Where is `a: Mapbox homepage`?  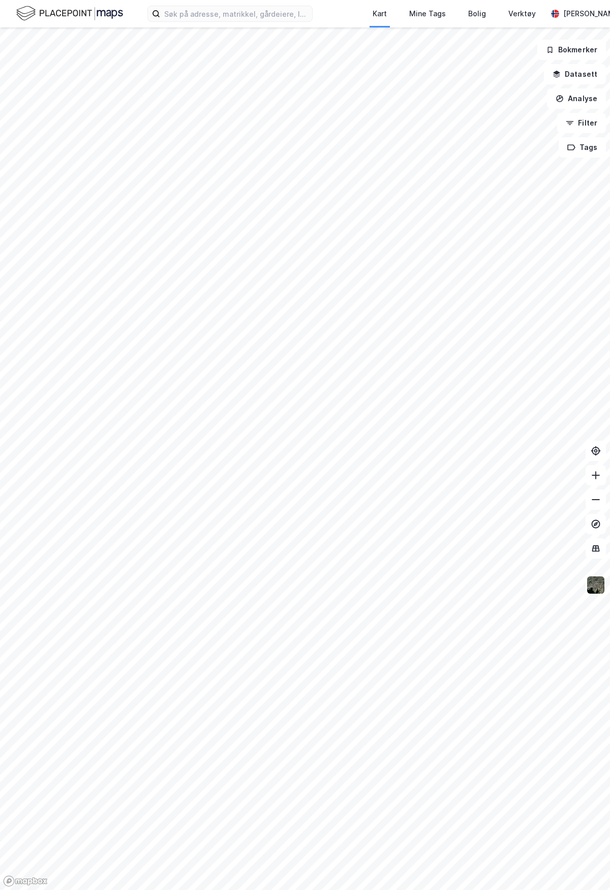 a: Mapbox homepage is located at coordinates (25, 881).